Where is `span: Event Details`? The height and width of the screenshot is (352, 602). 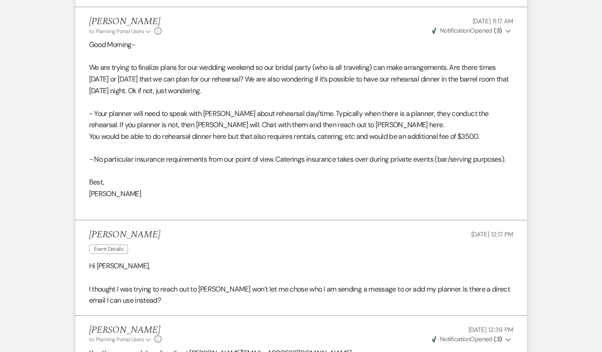
span: Event Details is located at coordinates (109, 249).